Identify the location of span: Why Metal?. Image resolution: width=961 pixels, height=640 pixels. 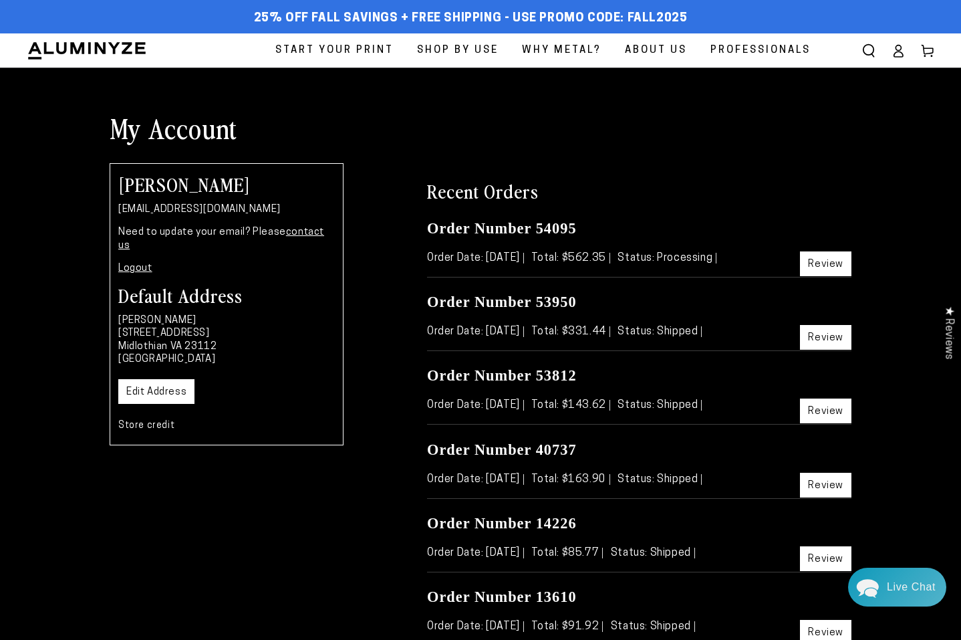
(562, 50).